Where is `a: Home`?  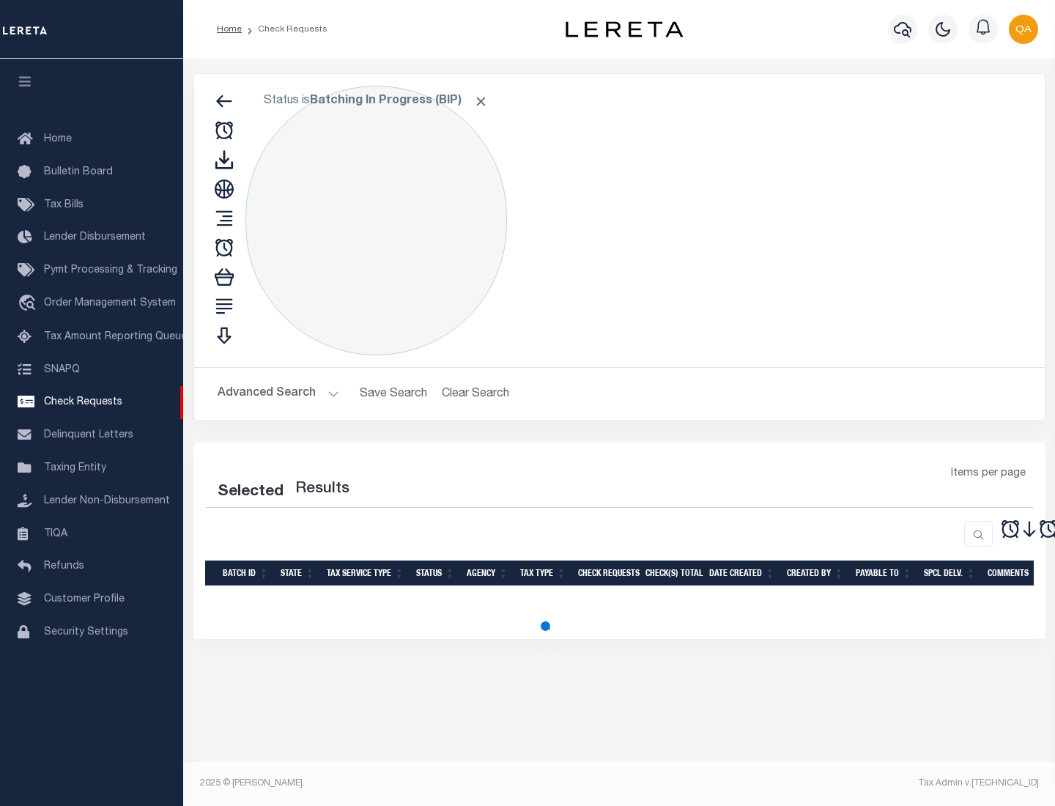
a: Home is located at coordinates (229, 29).